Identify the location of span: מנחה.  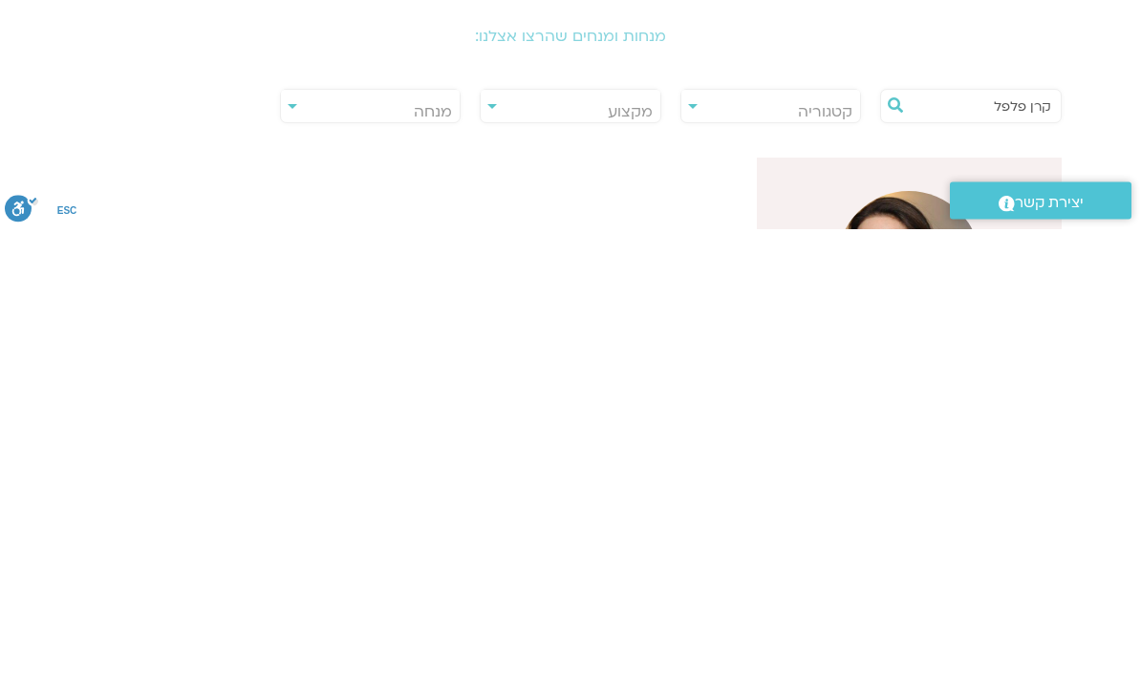
(433, 562).